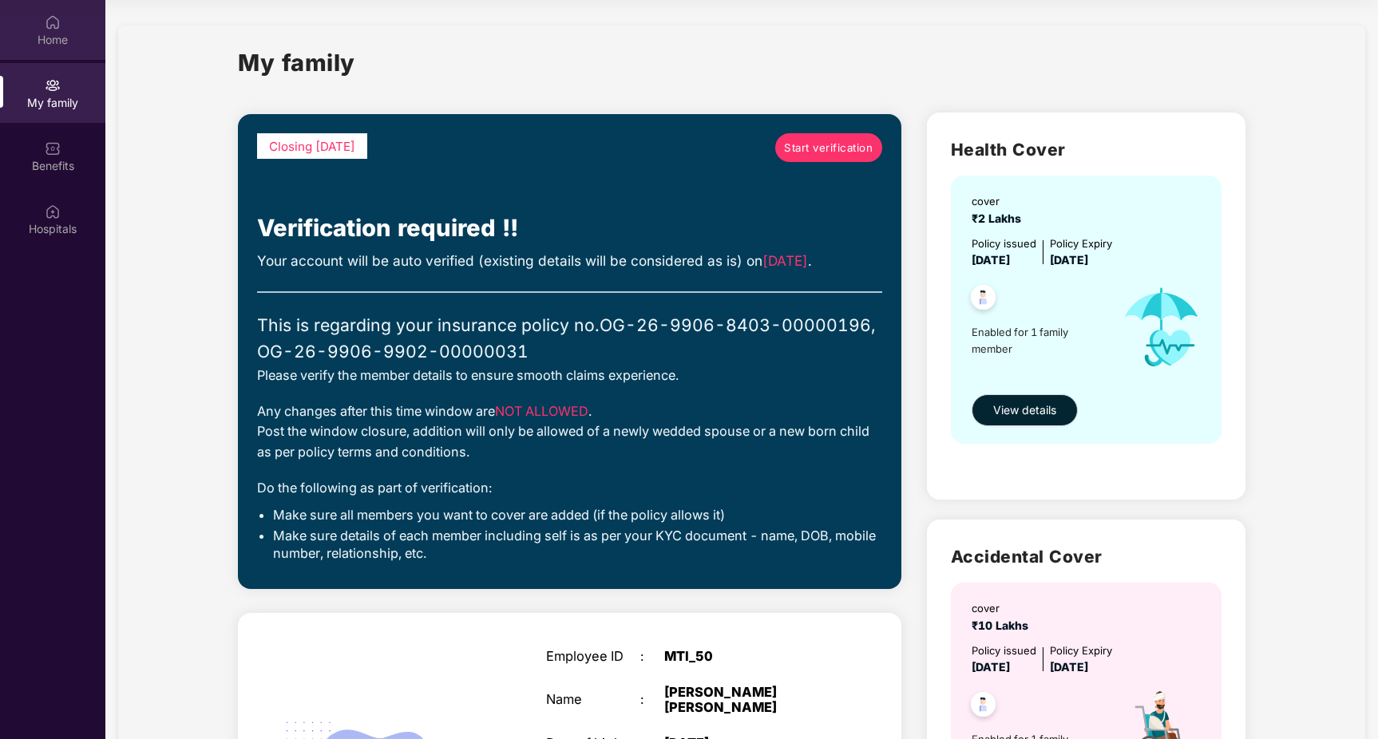  What do you see at coordinates (747, 657) in the screenshot?
I see `div: MTI_50` at bounding box center [747, 657].